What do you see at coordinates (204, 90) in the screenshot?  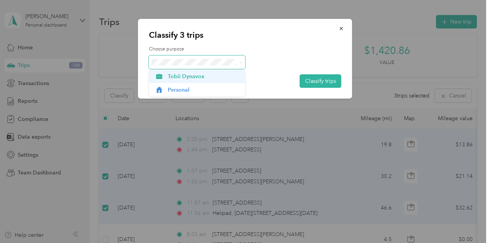 I see `span: Personal` at bounding box center [204, 90].